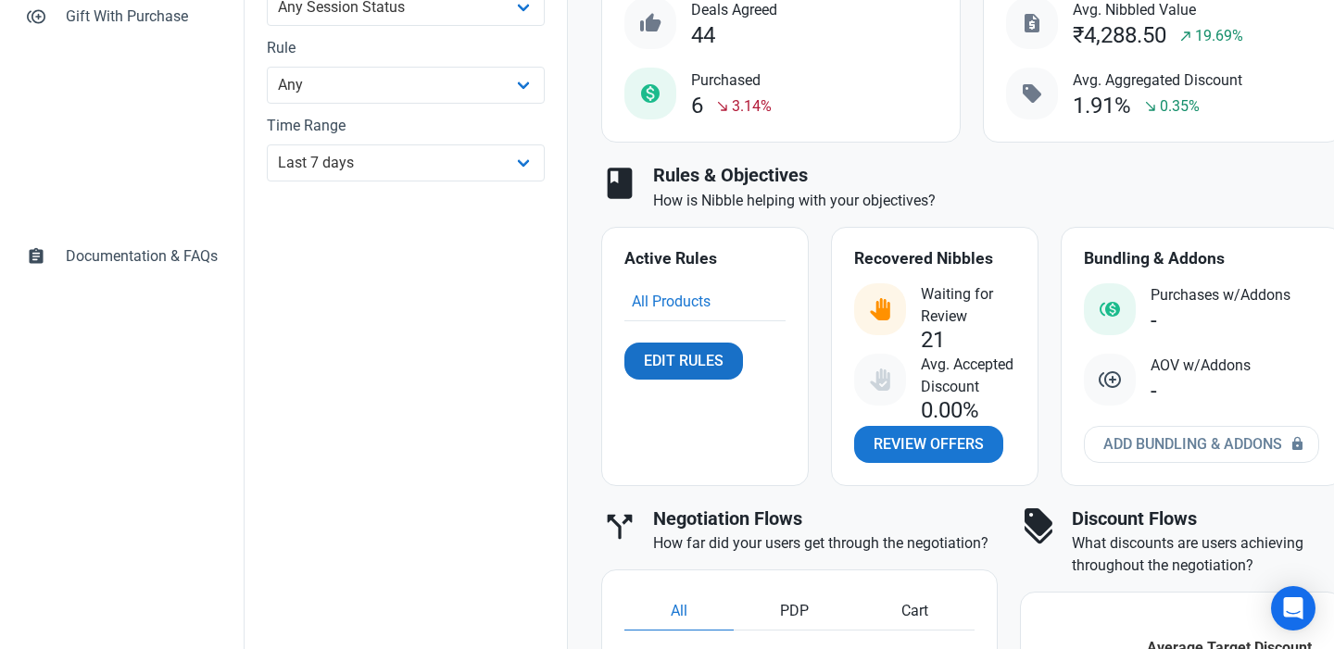 Image resolution: width=1334 pixels, height=649 pixels. Describe the element at coordinates (620, 183) in the screenshot. I see `span: book` at that location.